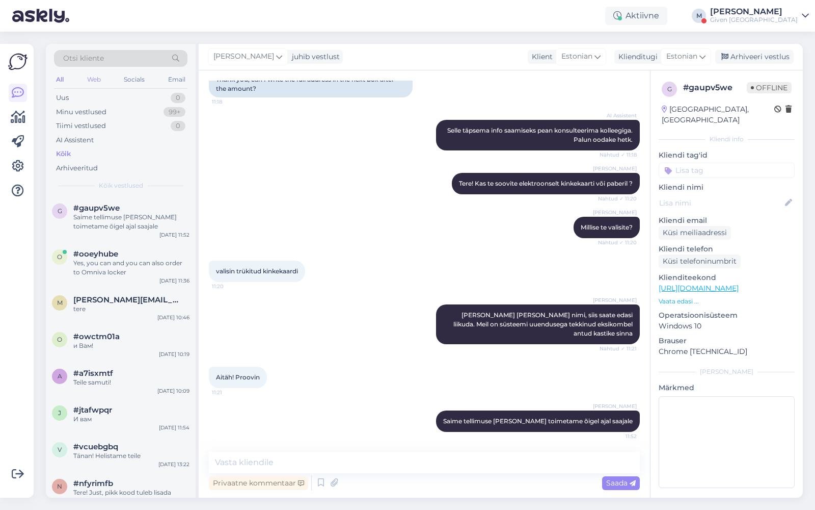 Image resolution: width=815 pixels, height=510 pixels. What do you see at coordinates (607, 227) in the screenshot?
I see `span: Millise te valisite?` at bounding box center [607, 227].